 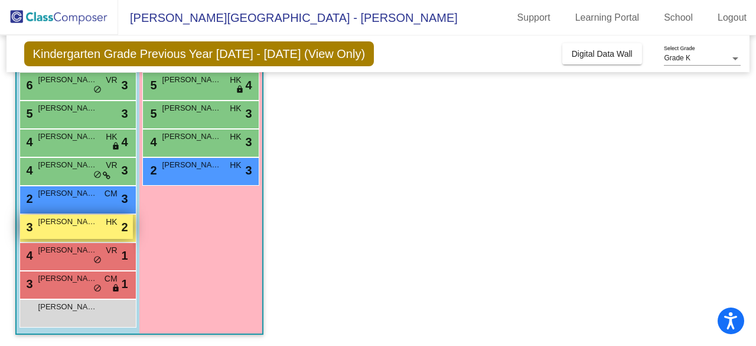 I want to click on a: Logout, so click(x=732, y=18).